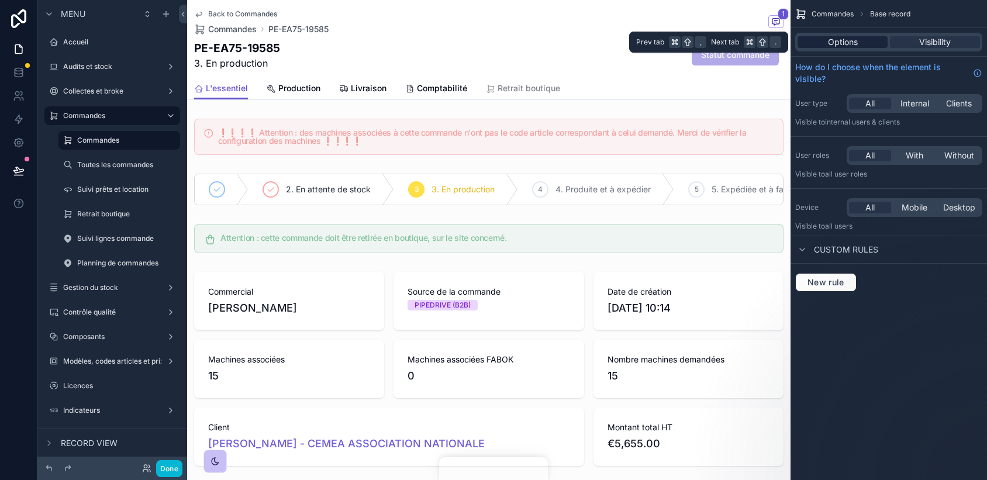 This screenshot has width=987, height=480. I want to click on a: Composants, so click(112, 337).